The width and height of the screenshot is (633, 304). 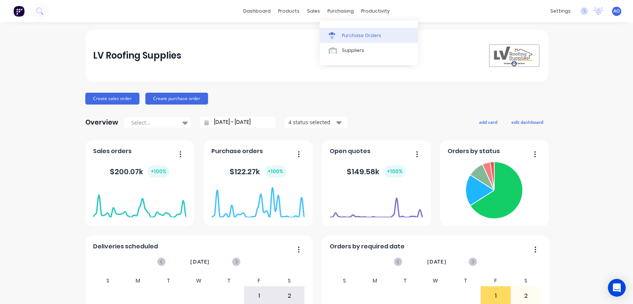 What do you see at coordinates (514, 56) in the screenshot?
I see `img: LV Roofing Supplies` at bounding box center [514, 56].